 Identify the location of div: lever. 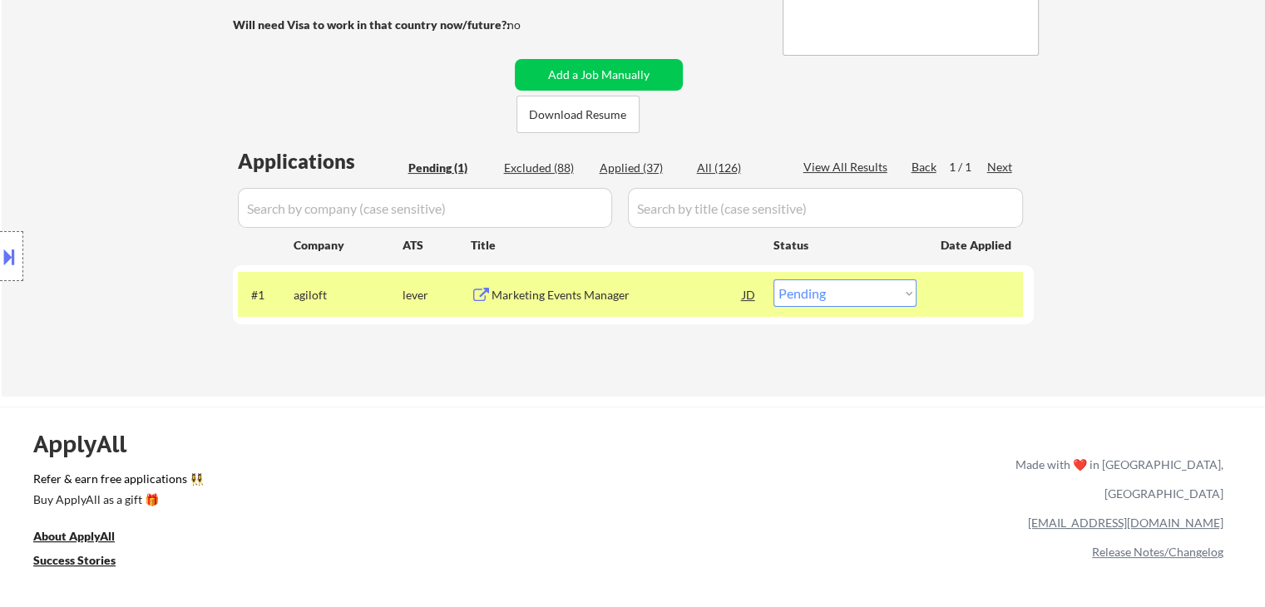
(436, 295).